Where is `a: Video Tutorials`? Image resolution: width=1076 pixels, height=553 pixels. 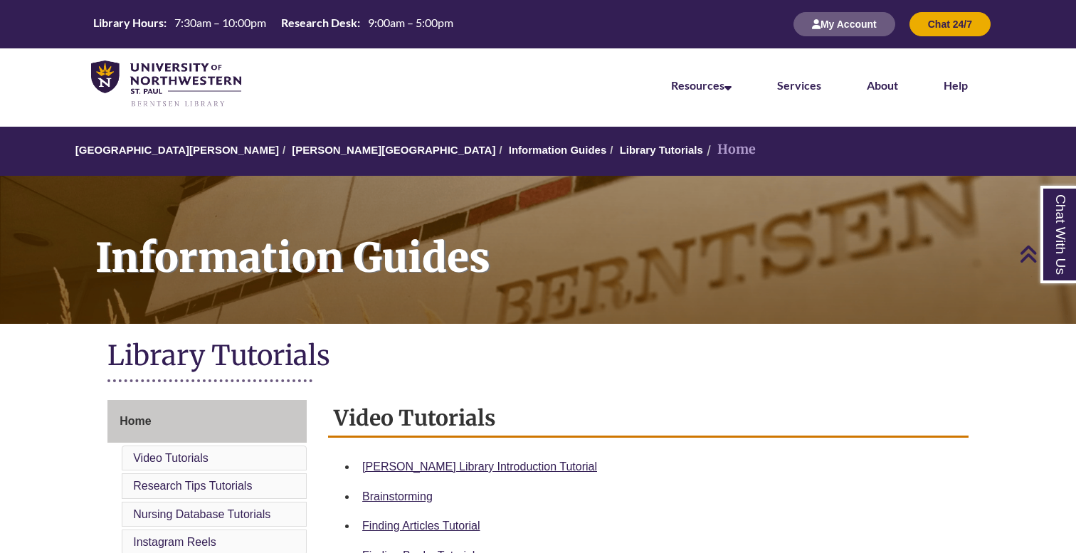
a: Video Tutorials is located at coordinates (171, 458).